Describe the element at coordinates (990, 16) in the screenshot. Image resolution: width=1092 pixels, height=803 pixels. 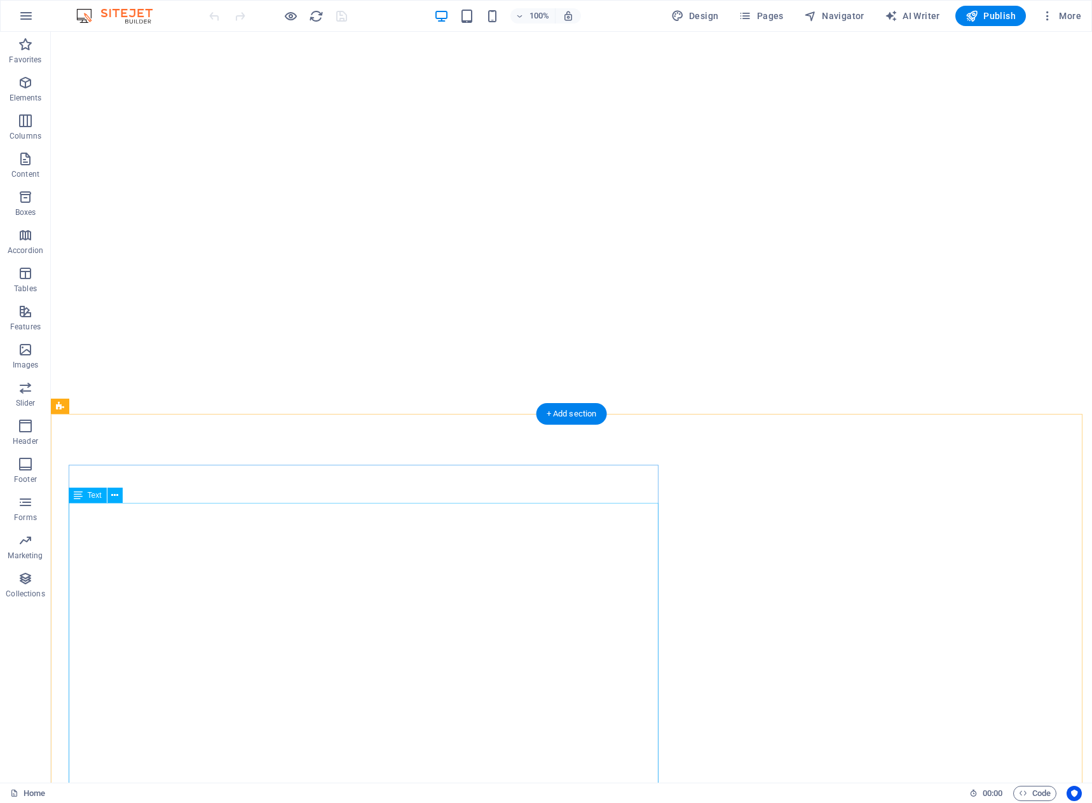
I see `button: Publish` at that location.